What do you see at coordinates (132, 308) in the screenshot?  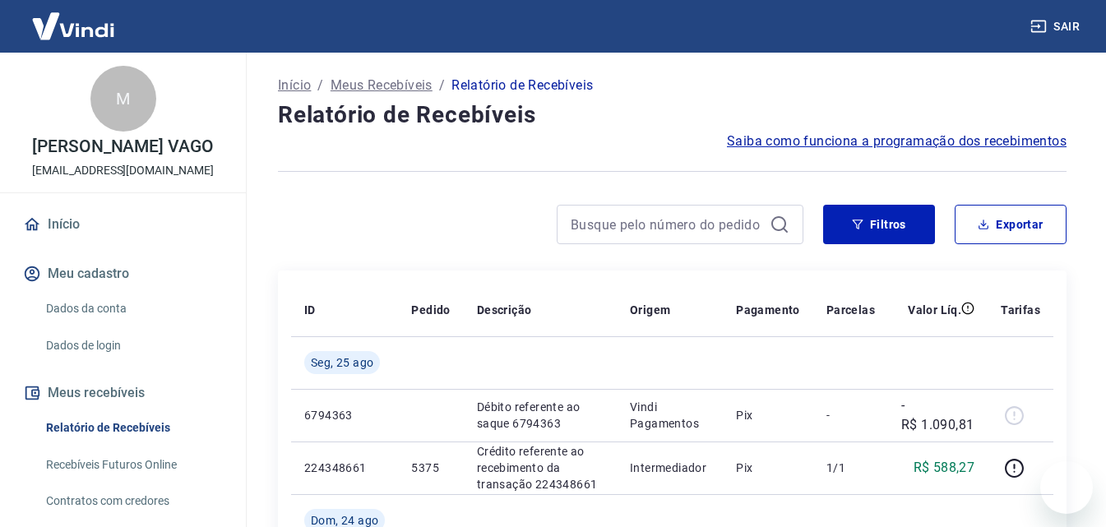 I see `a: Dados da conta` at bounding box center [132, 308].